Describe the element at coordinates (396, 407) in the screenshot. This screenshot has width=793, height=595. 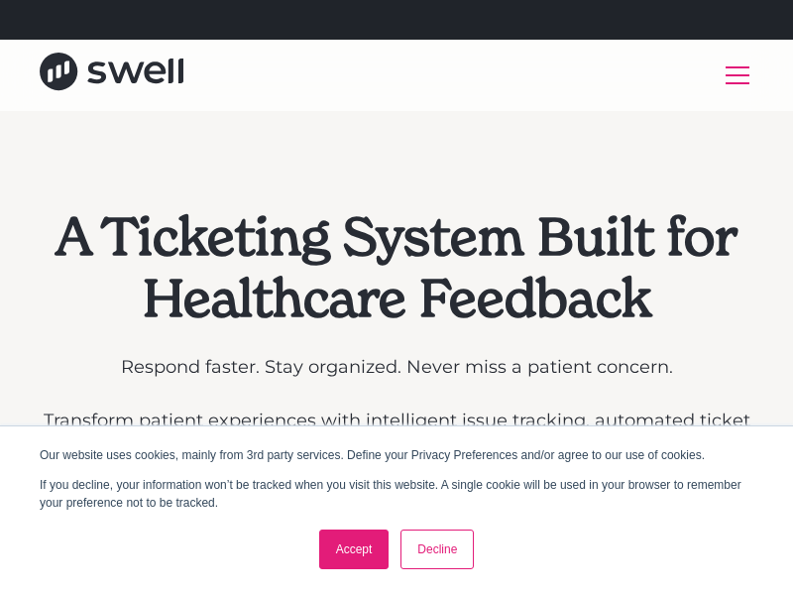
I see `p: Respond faster. Stay organized. Never miss a patient concern. ‍ Transform patient experiences wit...` at that location.